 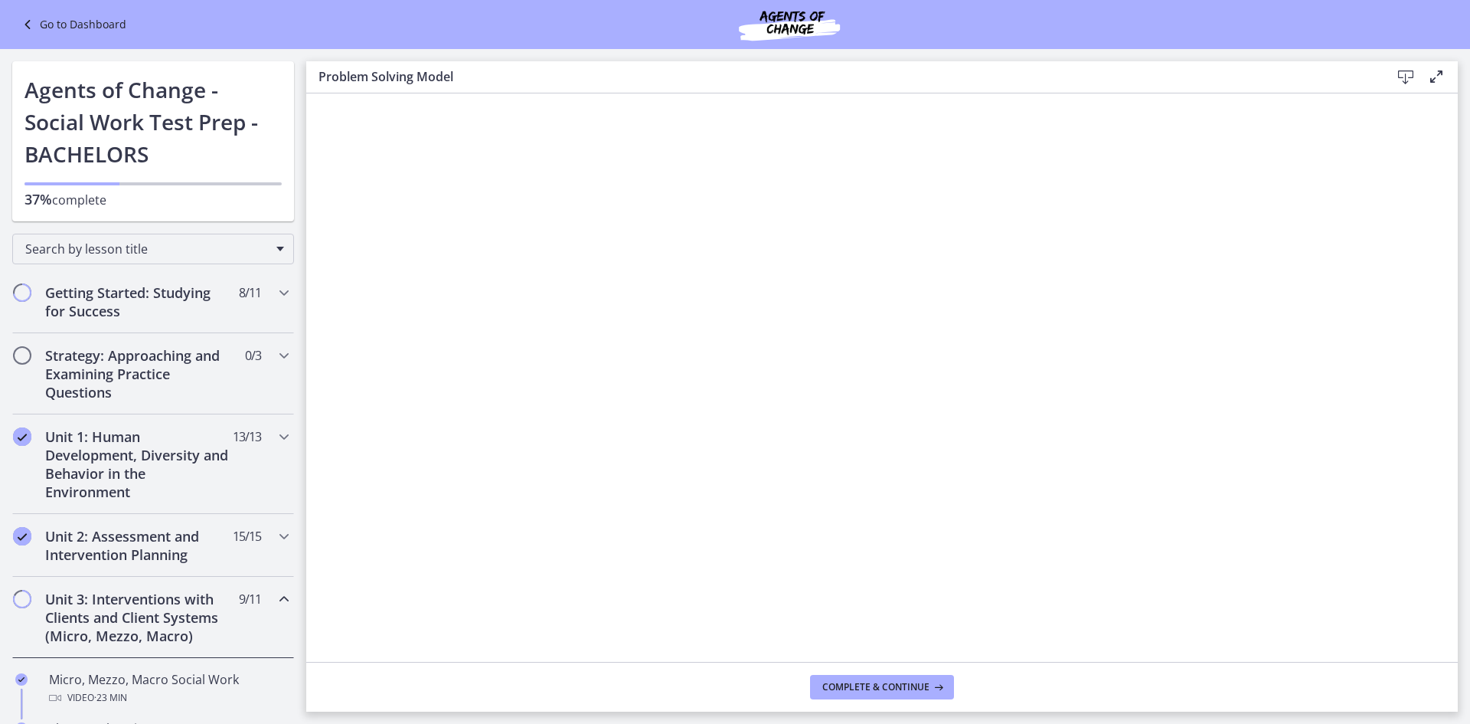 I want to click on p: complete, so click(x=153, y=199).